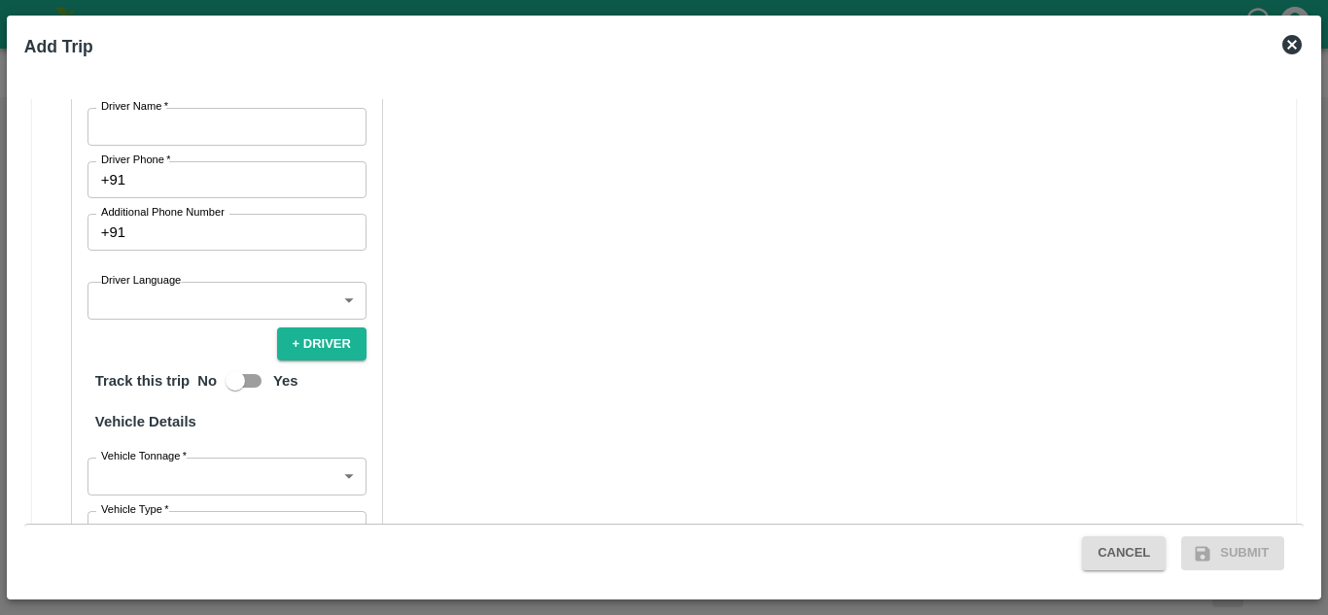 This screenshot has height=615, width=1328. What do you see at coordinates (135, 510) in the screenshot?
I see `label: Vehicle Type` at bounding box center [135, 510].